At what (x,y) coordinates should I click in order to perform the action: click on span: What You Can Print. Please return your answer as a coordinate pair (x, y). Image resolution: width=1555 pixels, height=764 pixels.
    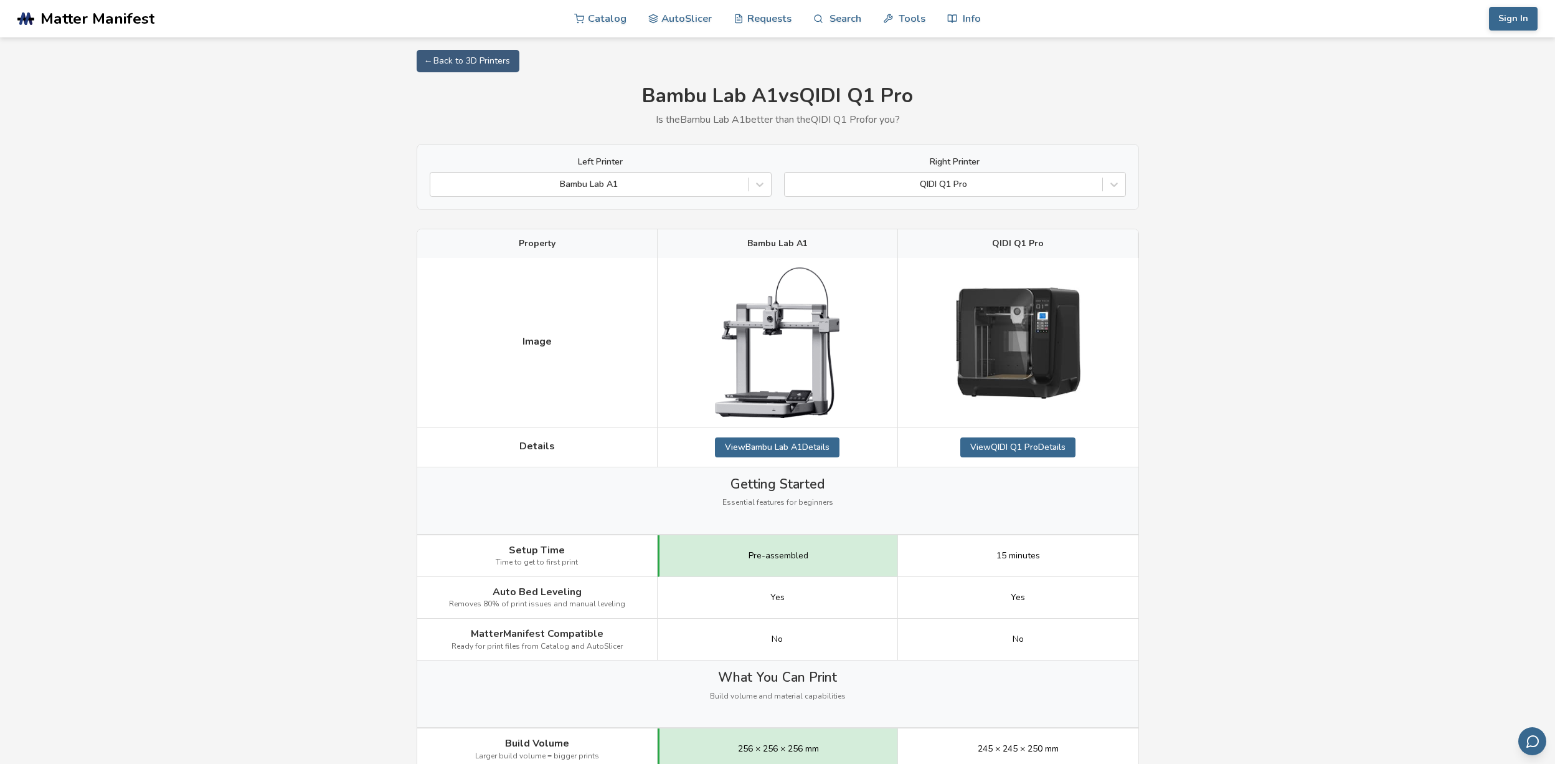
    Looking at the image, I should click on (777, 677).